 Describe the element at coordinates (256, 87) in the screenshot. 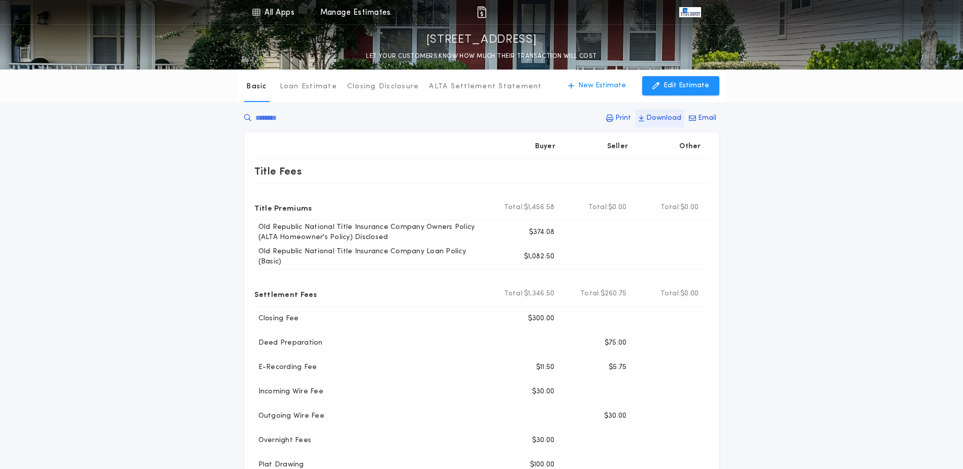

I see `p: Basic` at that location.